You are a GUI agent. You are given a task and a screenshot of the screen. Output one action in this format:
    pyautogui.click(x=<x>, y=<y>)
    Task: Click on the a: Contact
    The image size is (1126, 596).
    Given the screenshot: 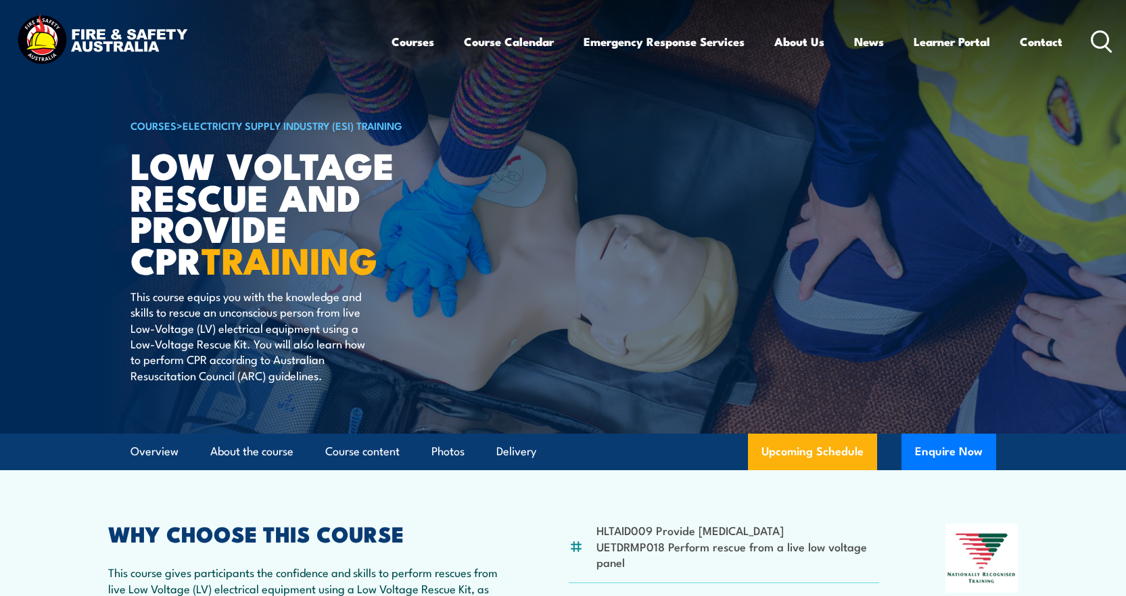 What is the action you would take?
    pyautogui.click(x=1041, y=41)
    